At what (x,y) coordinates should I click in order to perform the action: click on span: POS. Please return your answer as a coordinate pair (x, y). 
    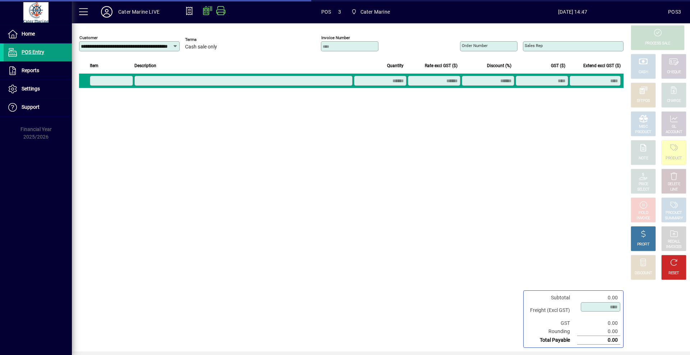
    Looking at the image, I should click on (326, 12).